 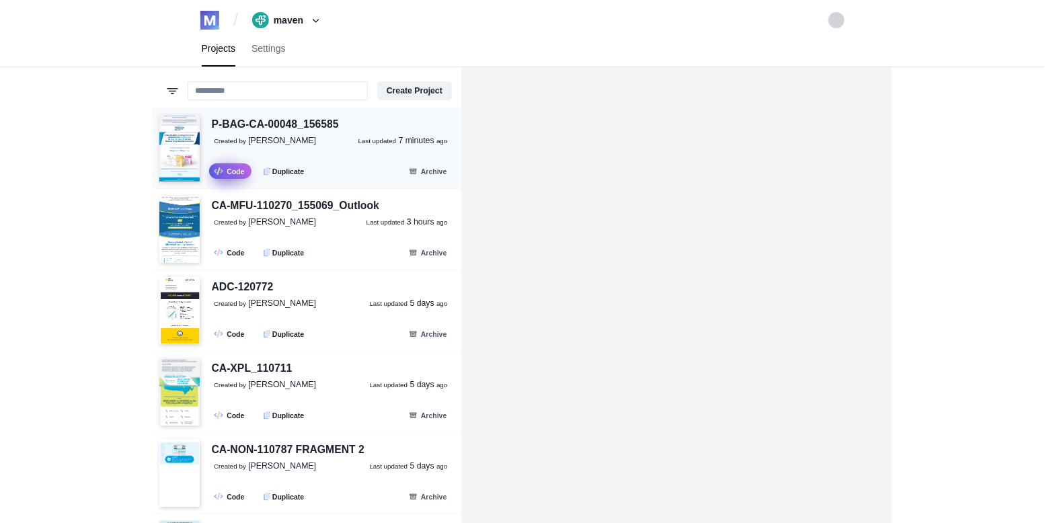 What do you see at coordinates (218, 48) in the screenshot?
I see `a: Projects` at bounding box center [218, 48].